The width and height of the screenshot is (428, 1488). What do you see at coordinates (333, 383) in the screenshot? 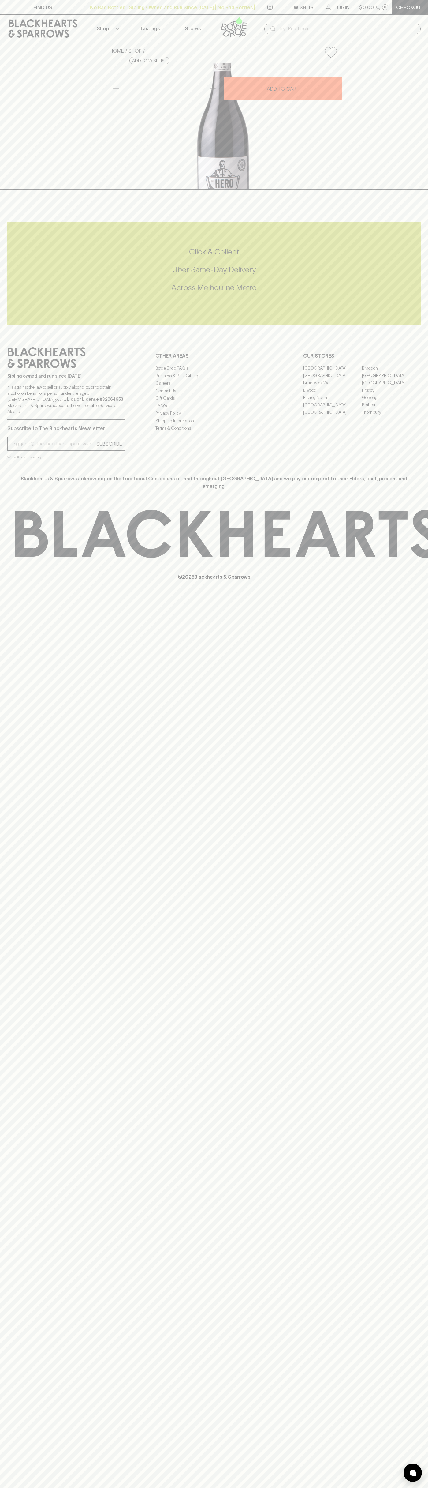
I see `a: Brunswick West` at bounding box center [333, 383].